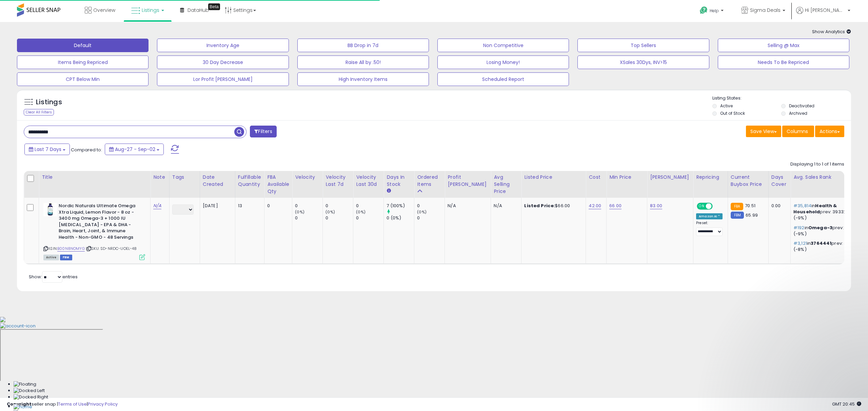 The width and height of the screenshot is (868, 411). I want to click on b: Nordic Naturals Ultimate Omega Xtra Liquid, Lemon Flavor - 8 oz - 3400 mg Omega-3 + 1000 IU [MEDI..., so click(100, 223).